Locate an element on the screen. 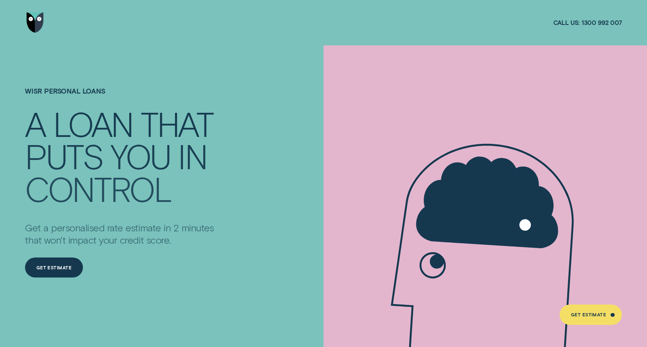 The image size is (647, 347). div: LOAN is located at coordinates (93, 123).